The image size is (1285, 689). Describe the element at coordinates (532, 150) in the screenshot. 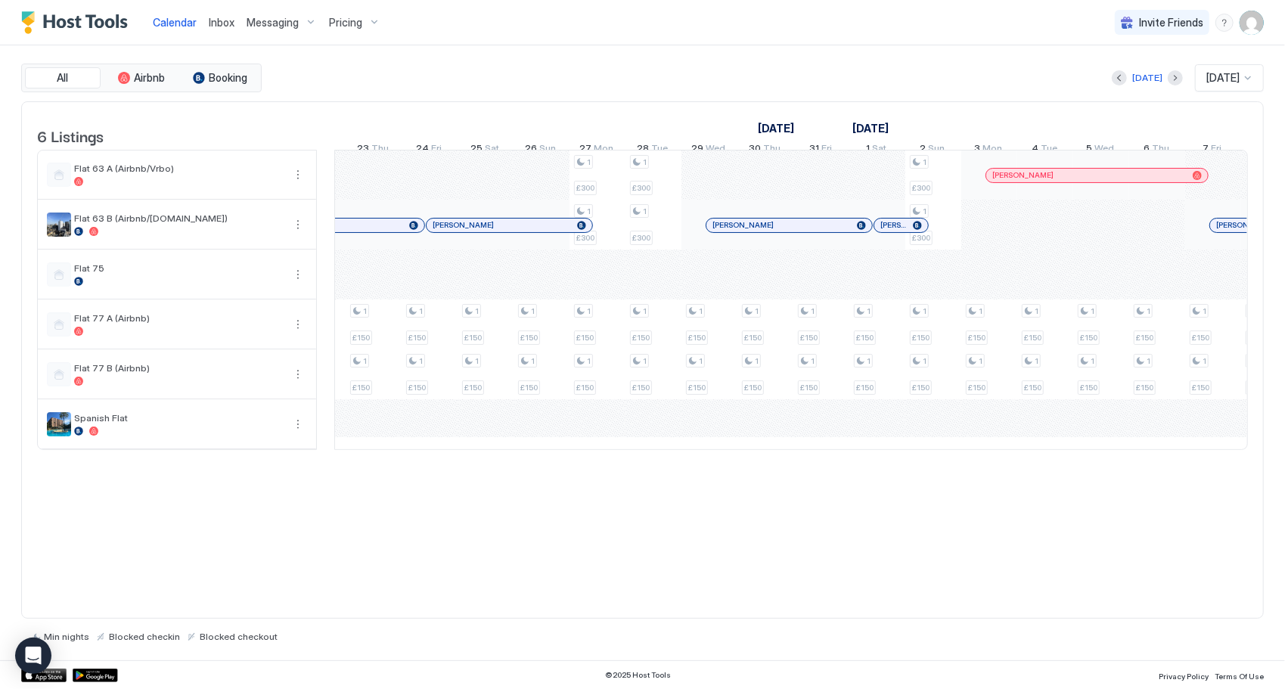

I see `span: 26` at that location.